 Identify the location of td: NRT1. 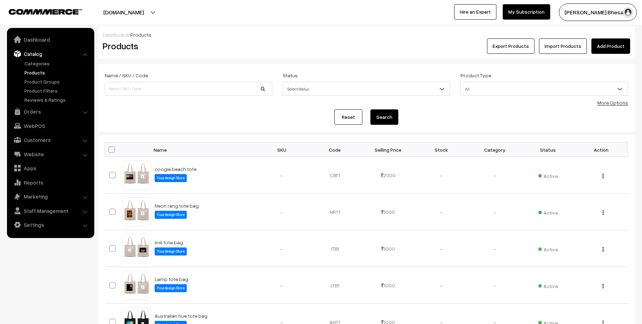
(335, 212).